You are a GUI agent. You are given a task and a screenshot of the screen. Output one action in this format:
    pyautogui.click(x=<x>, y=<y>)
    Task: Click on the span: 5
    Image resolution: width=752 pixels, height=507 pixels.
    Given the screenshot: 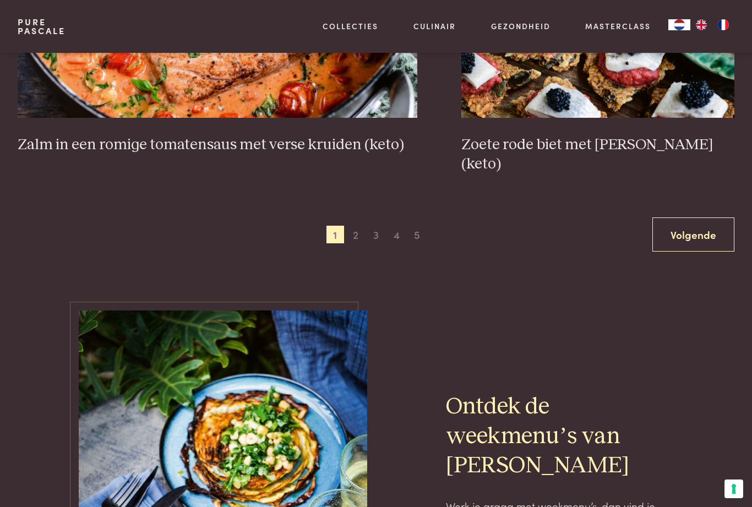 What is the action you would take?
    pyautogui.click(x=417, y=235)
    